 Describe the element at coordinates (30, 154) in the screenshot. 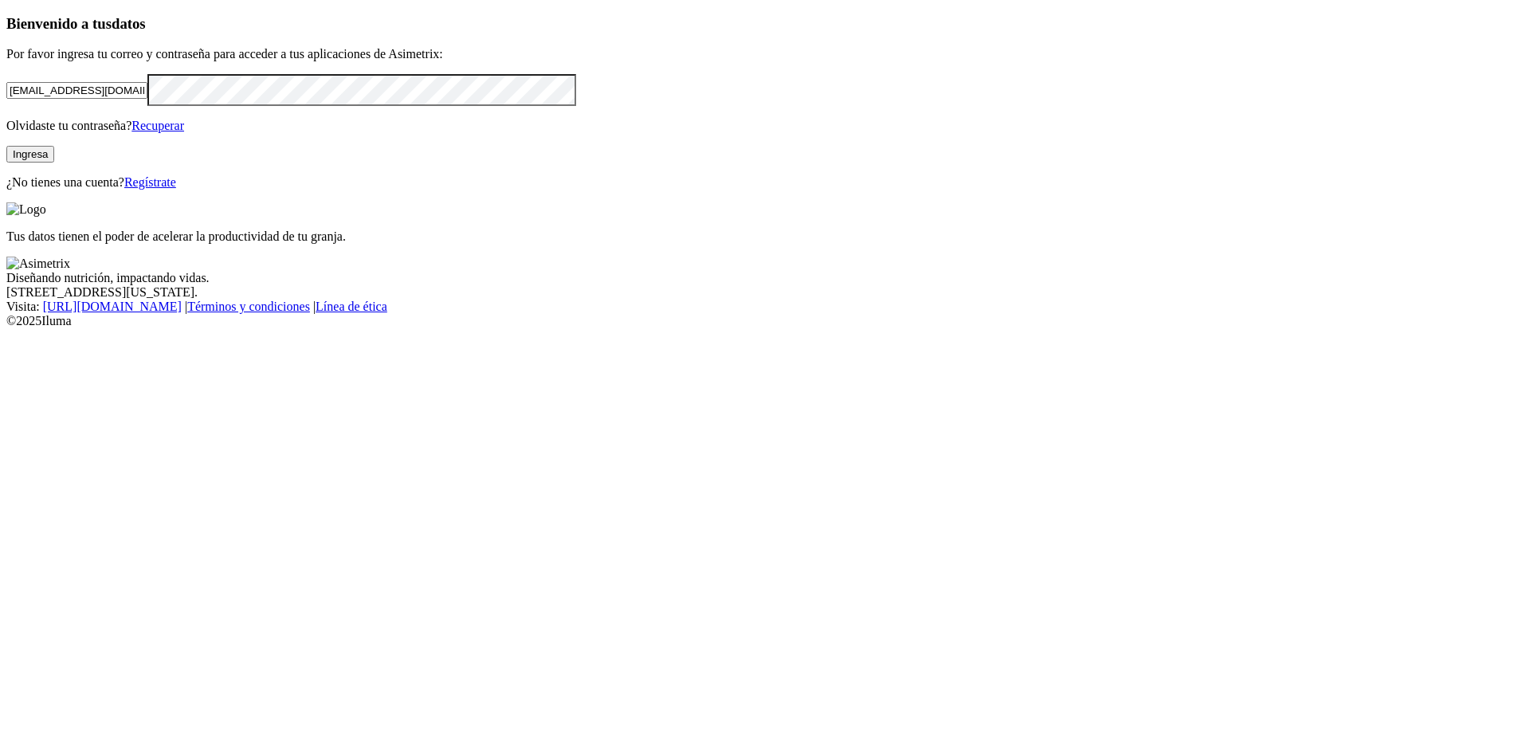

I see `button: Ingresa` at that location.